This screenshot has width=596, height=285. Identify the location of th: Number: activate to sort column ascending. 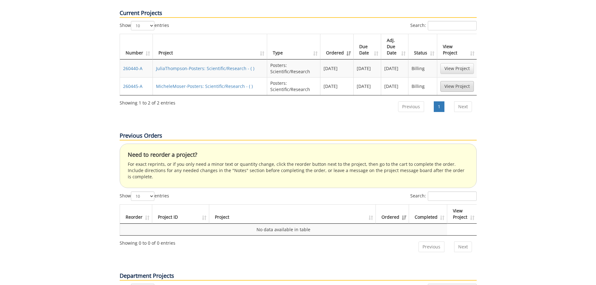
(136, 47).